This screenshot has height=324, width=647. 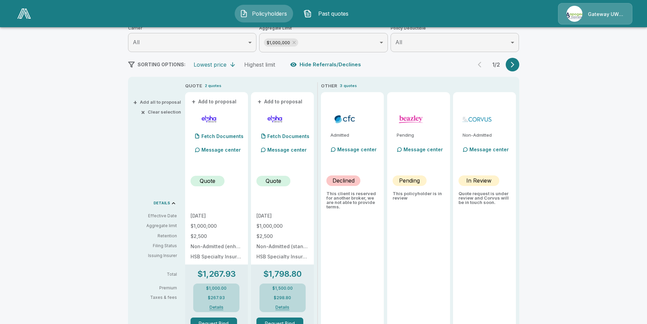 I want to click on img: elphacyberstandard, so click(x=275, y=119).